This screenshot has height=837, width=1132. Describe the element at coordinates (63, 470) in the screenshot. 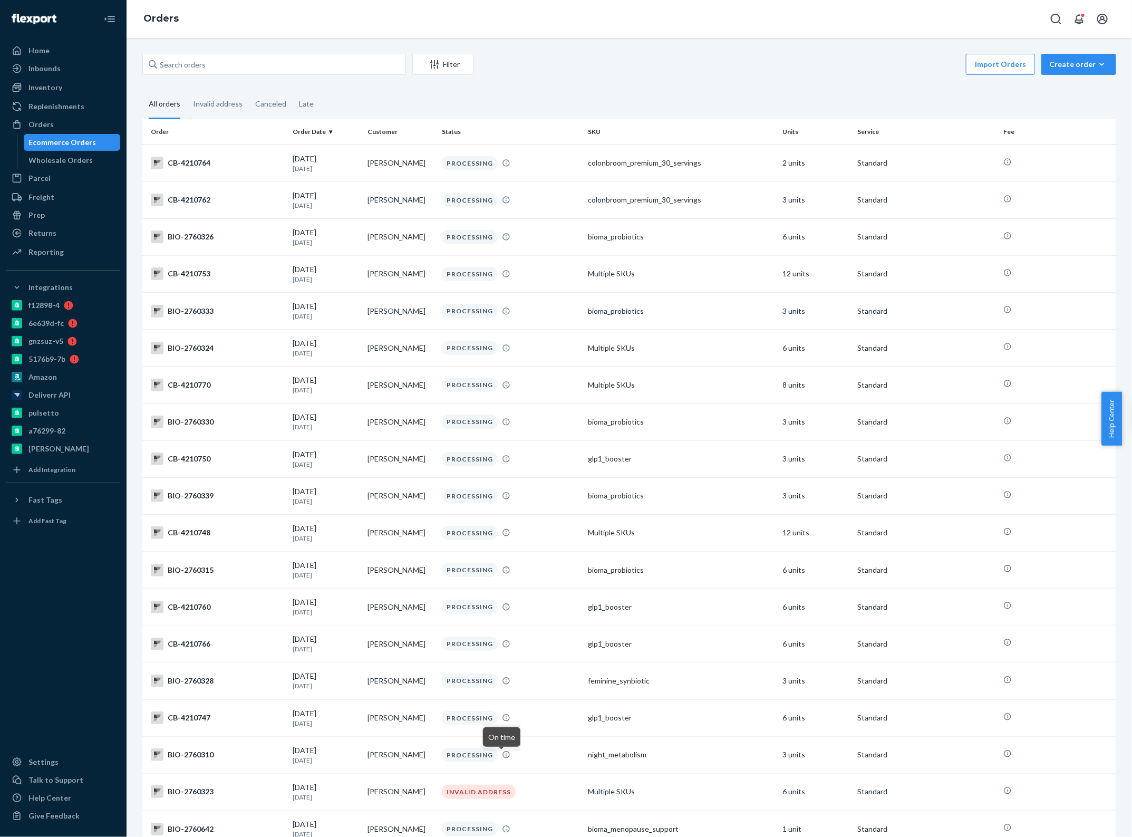

I see `a: Add Integration` at that location.